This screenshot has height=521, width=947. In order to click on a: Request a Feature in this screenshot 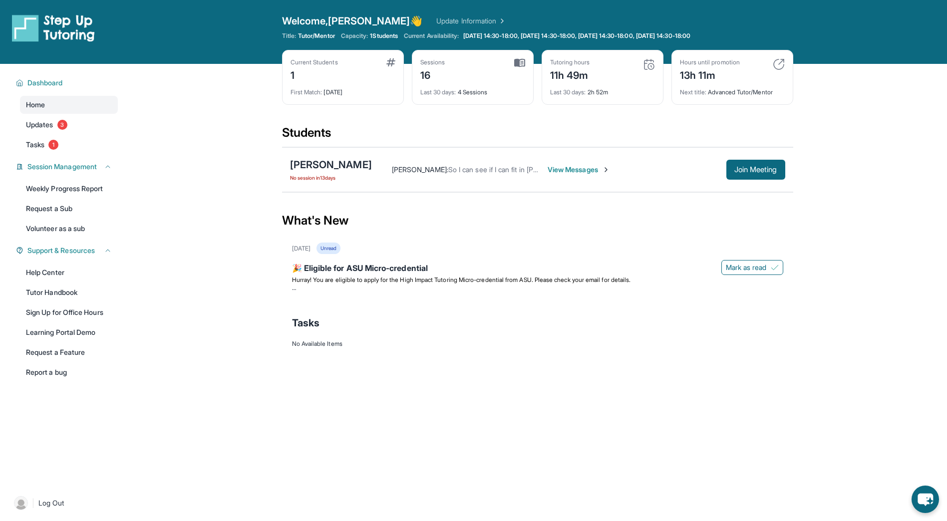, I will do `click(69, 353)`.